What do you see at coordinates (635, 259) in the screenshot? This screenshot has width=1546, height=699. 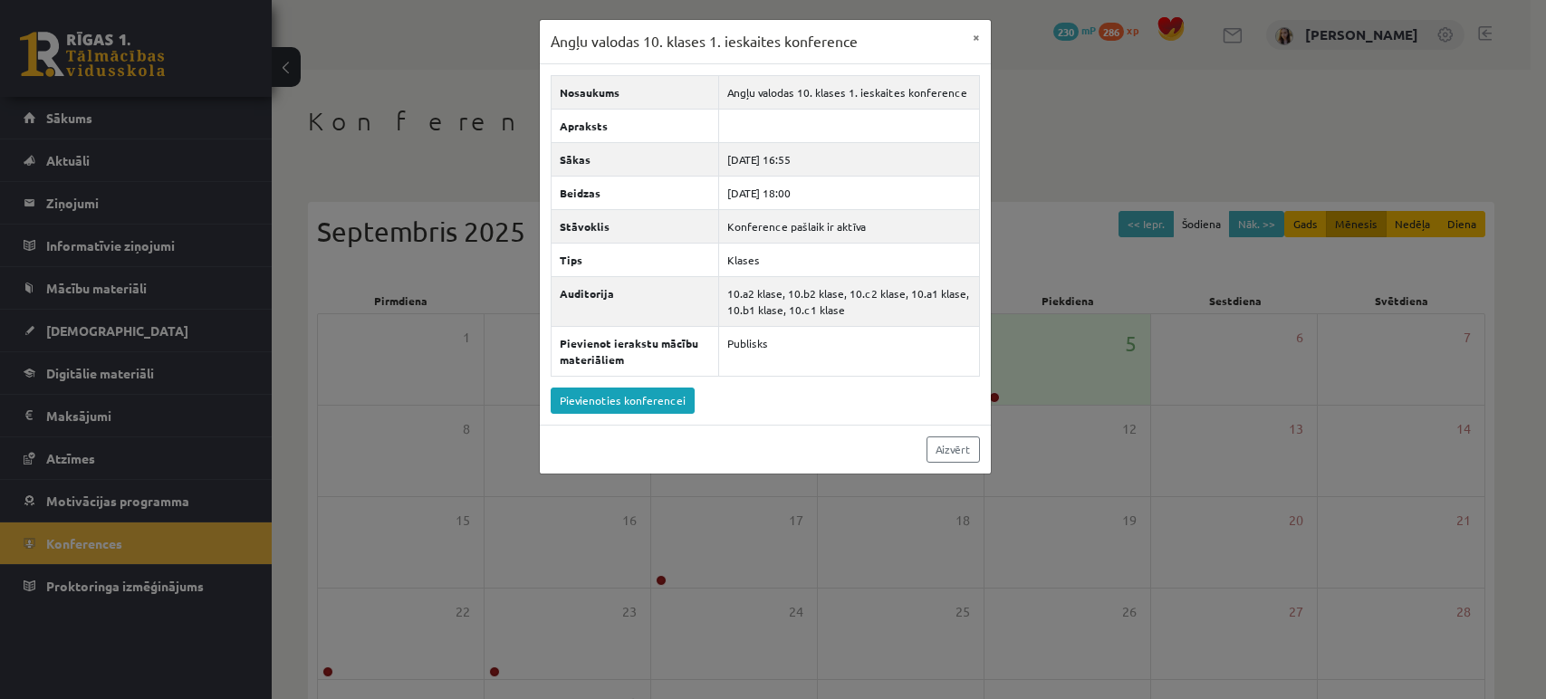 I see `th: Tips` at bounding box center [635, 259].